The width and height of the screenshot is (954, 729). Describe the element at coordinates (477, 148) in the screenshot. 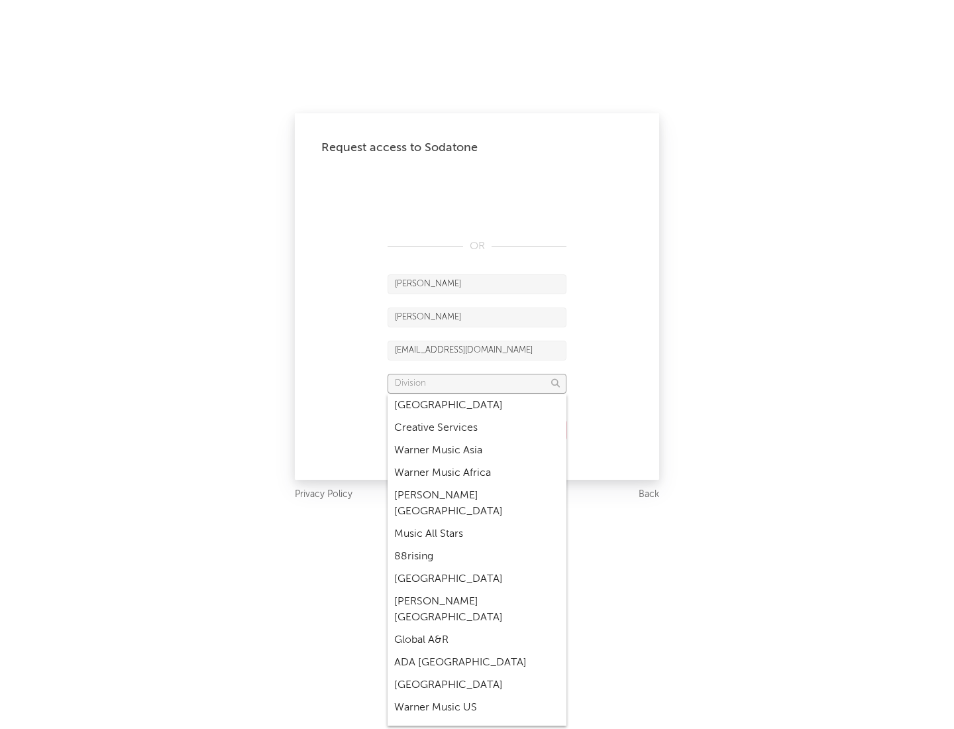

I see `div: Request access to Sodatone` at that location.